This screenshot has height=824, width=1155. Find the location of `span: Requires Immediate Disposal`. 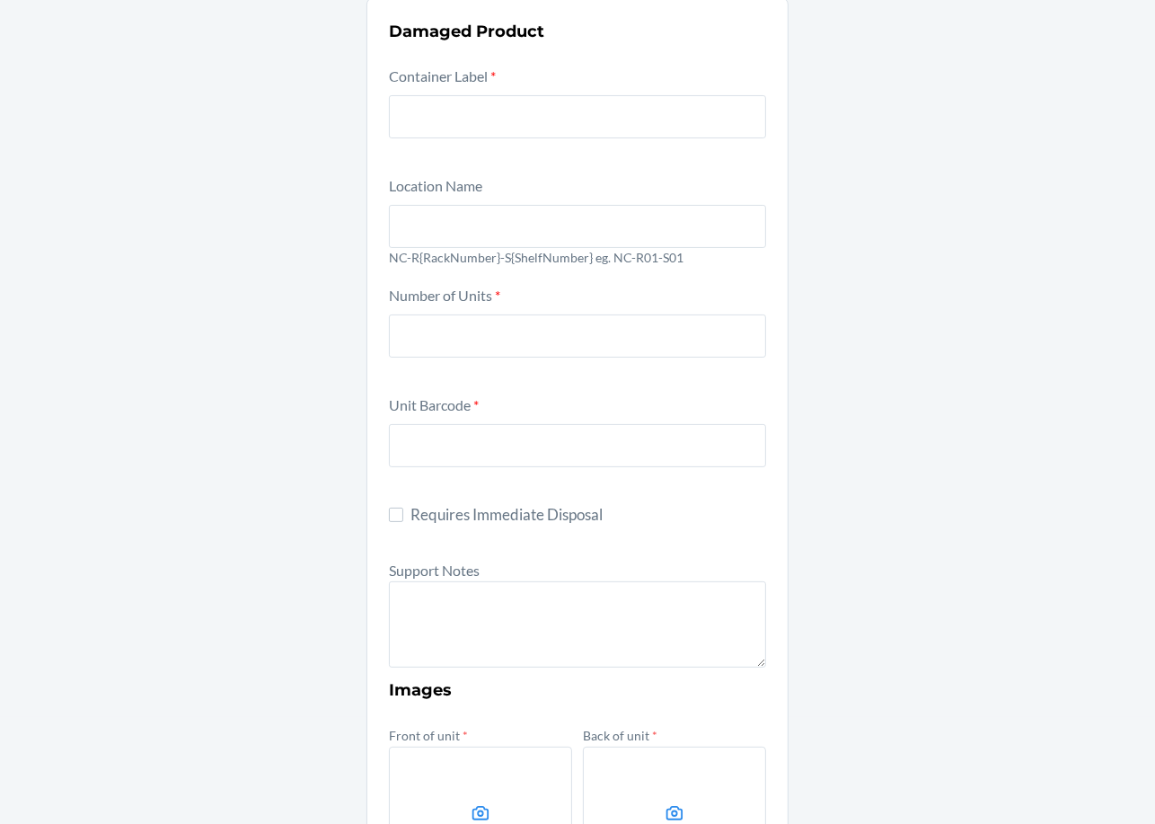

span: Requires Immediate Disposal is located at coordinates (588, 515).